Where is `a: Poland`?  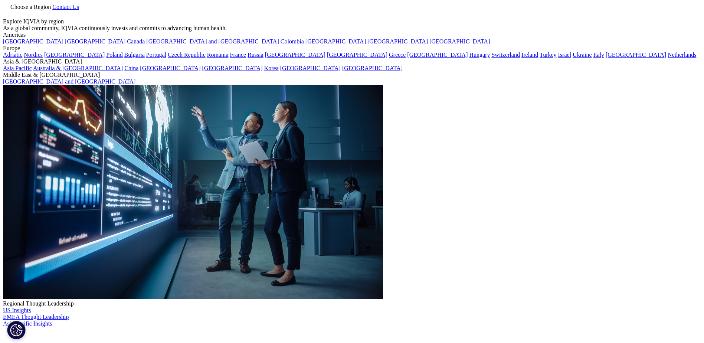 a: Poland is located at coordinates (114, 55).